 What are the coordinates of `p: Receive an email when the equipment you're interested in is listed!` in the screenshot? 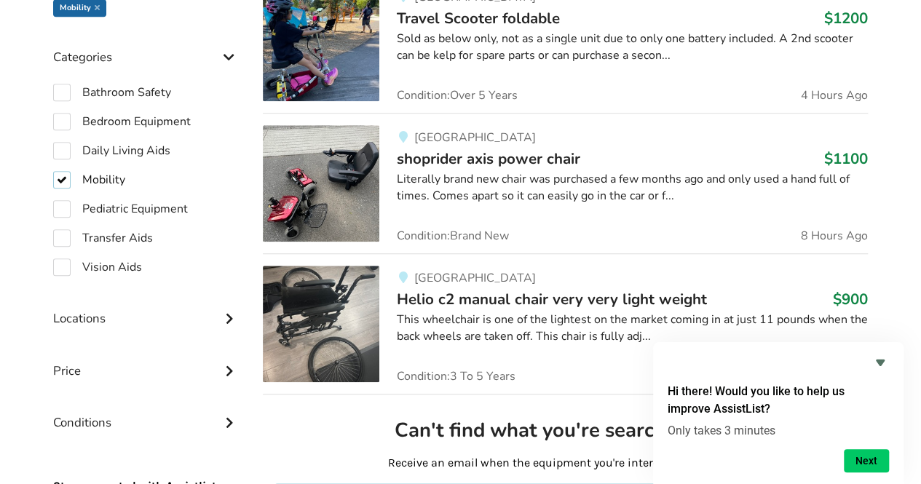 It's located at (565, 463).